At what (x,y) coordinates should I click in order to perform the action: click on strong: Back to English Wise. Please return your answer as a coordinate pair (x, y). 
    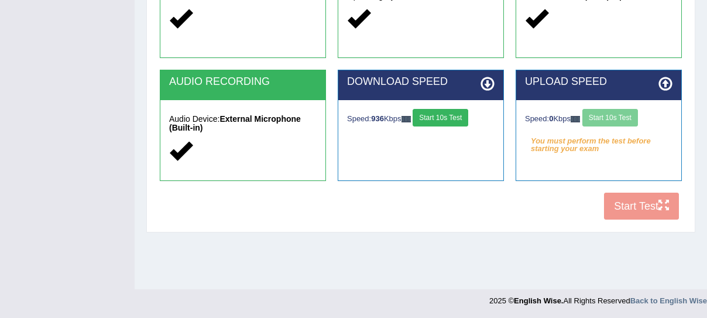
    Looking at the image, I should click on (668, 300).